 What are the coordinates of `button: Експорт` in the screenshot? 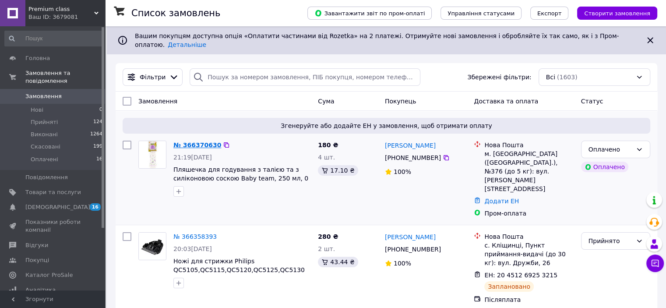 It's located at (549, 13).